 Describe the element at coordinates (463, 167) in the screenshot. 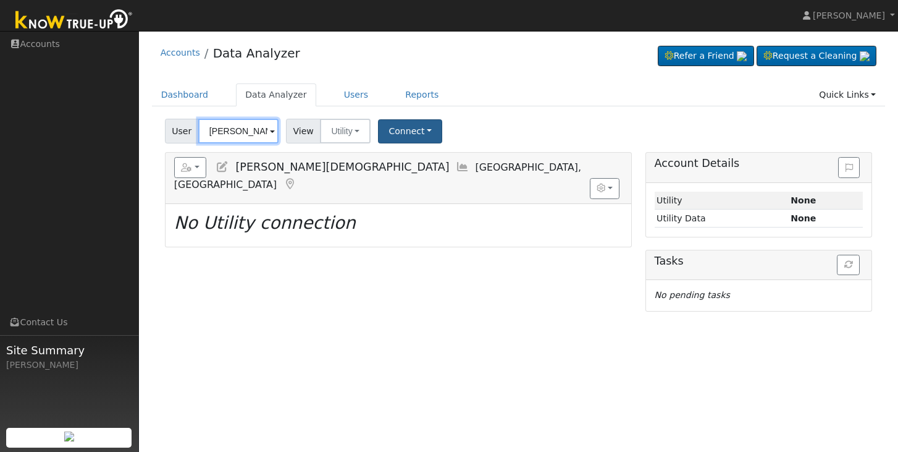

I see `a: Multi-Series Graph` at that location.